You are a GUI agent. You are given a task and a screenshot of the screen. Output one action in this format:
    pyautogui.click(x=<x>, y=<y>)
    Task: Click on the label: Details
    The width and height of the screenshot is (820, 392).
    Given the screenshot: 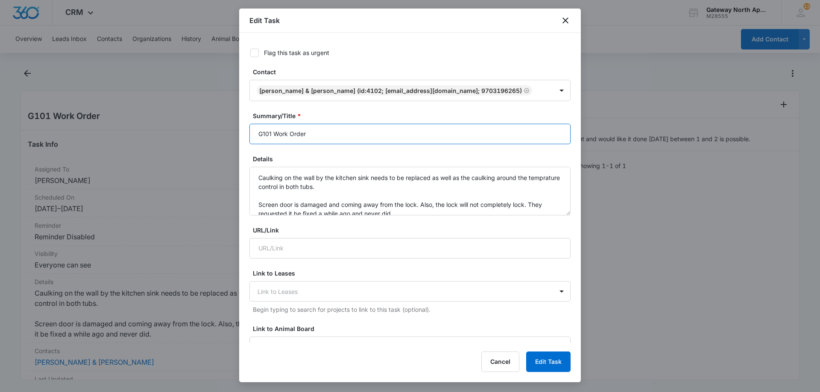 What is the action you would take?
    pyautogui.click(x=413, y=159)
    